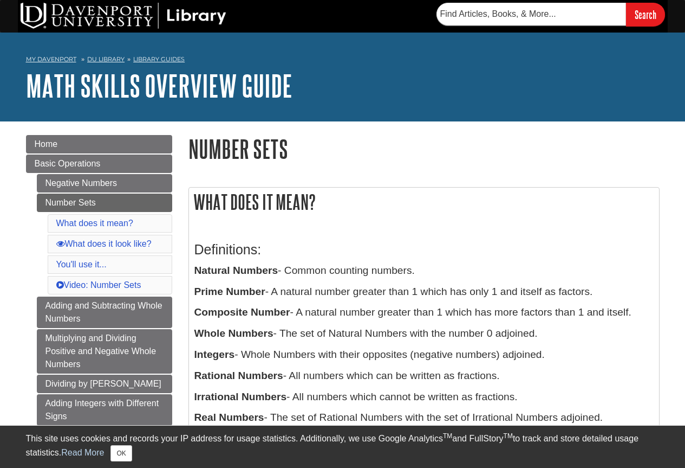 This screenshot has height=468, width=685. I want to click on a: Video: Number Sets, so click(99, 284).